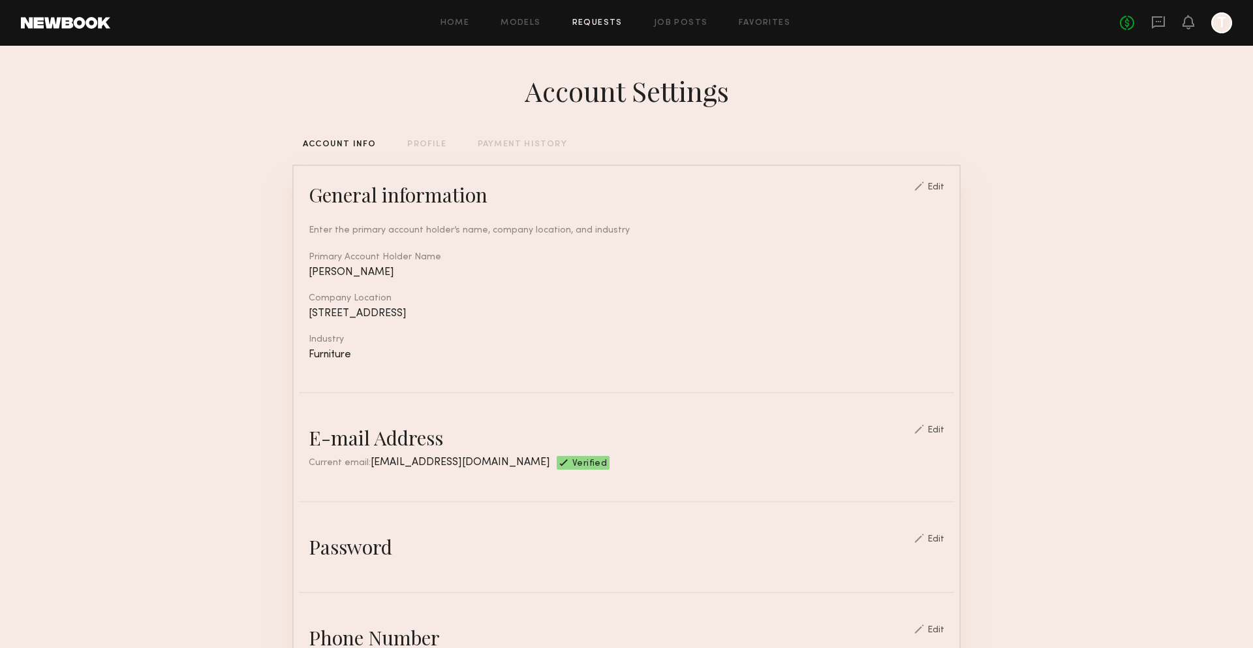 This screenshot has width=1253, height=648. I want to click on div: PAYMENT HISTORY, so click(522, 144).